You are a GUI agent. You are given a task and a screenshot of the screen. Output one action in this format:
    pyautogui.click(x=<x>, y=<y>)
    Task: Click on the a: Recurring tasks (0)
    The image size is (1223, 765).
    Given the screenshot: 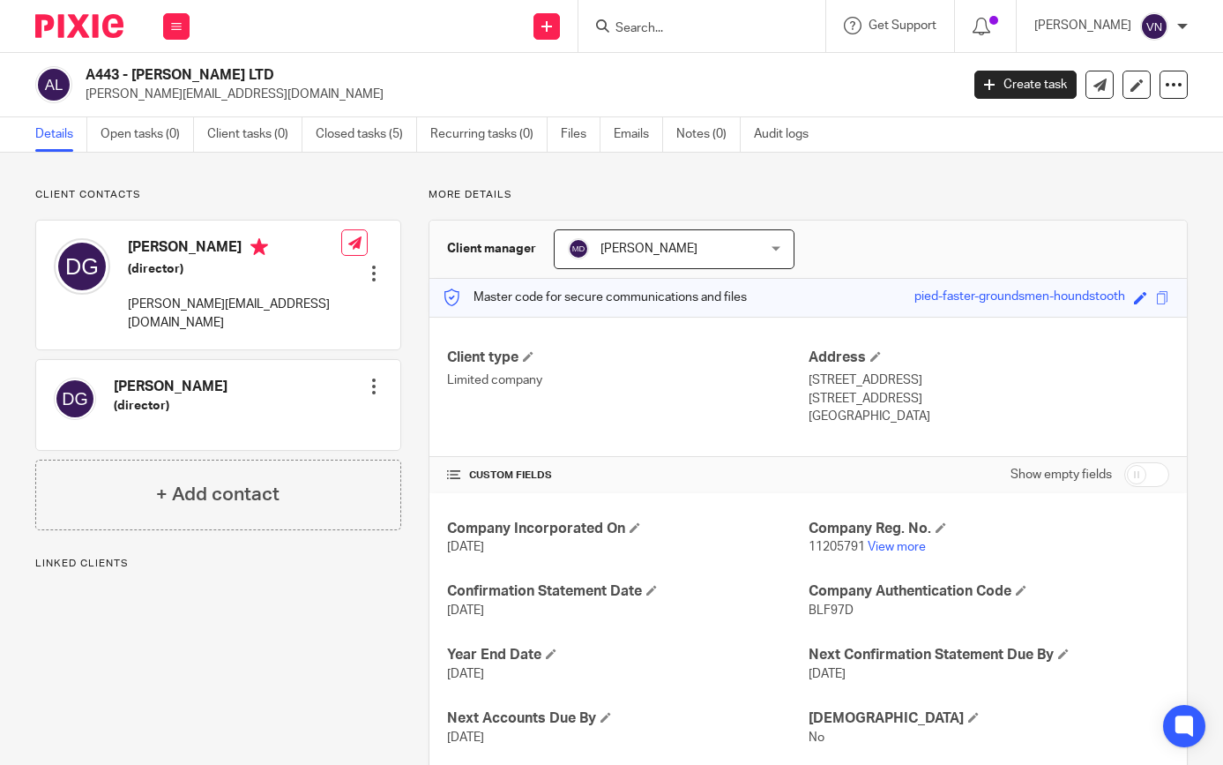 What is the action you would take?
    pyautogui.click(x=489, y=134)
    